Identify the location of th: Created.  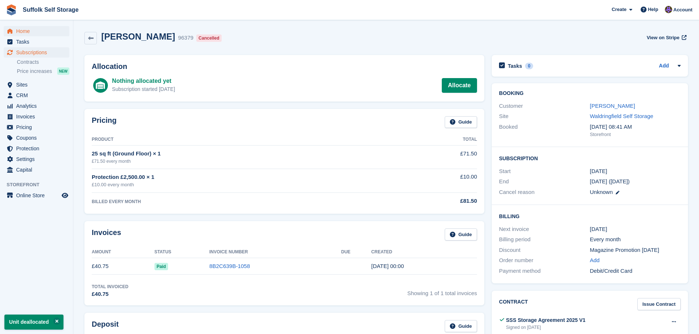
(424, 252).